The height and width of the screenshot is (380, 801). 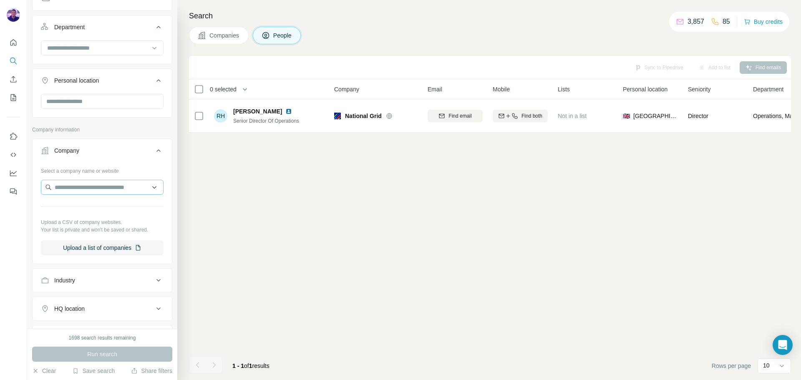 I want to click on span: Personal location, so click(x=645, y=89).